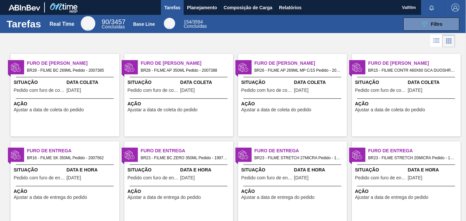  What do you see at coordinates (412, 158) in the screenshot?
I see `span: BR23 - FILME STRETCH 20MICRA Pedido - 1997161` at bounding box center [412, 158].